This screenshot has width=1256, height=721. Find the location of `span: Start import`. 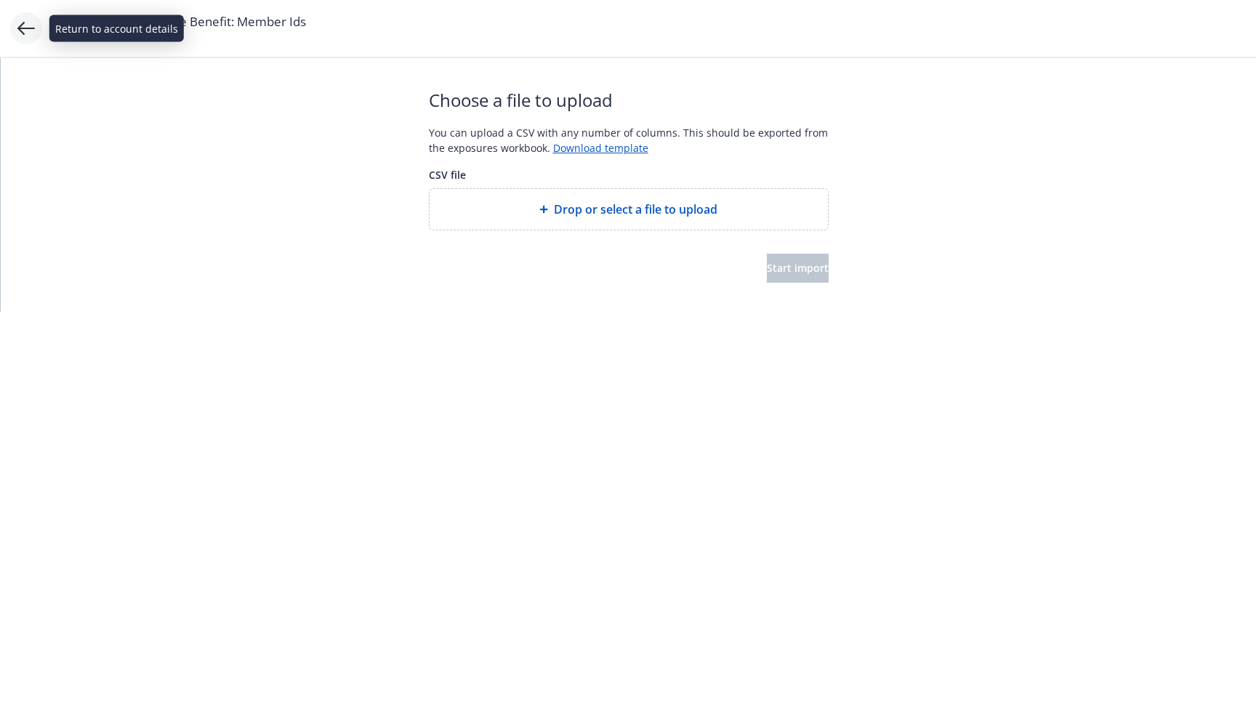

span: Start import is located at coordinates (797, 267).